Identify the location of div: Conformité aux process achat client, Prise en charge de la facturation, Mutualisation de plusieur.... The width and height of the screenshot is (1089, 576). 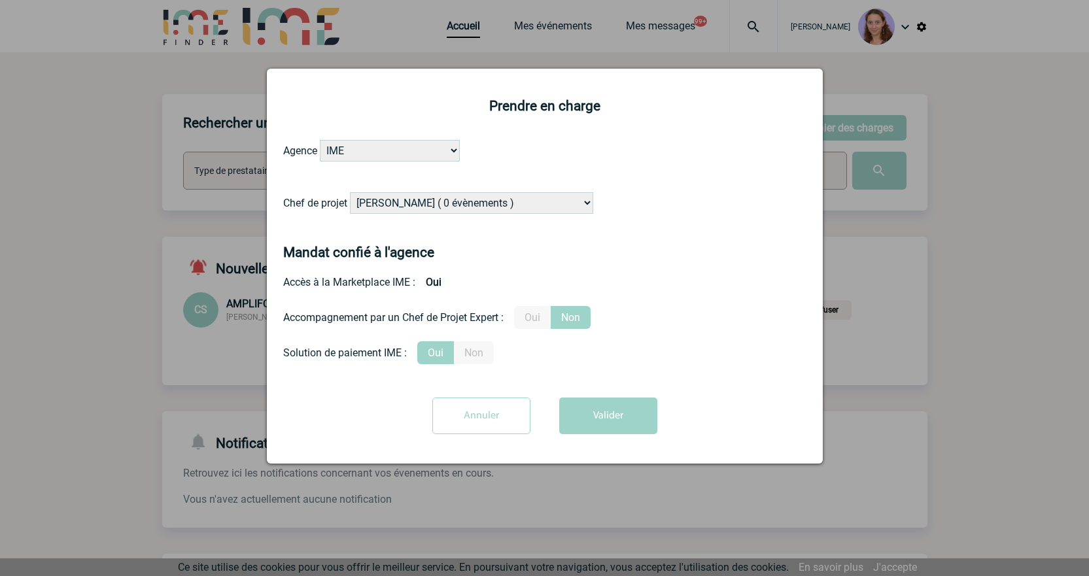
(545, 352).